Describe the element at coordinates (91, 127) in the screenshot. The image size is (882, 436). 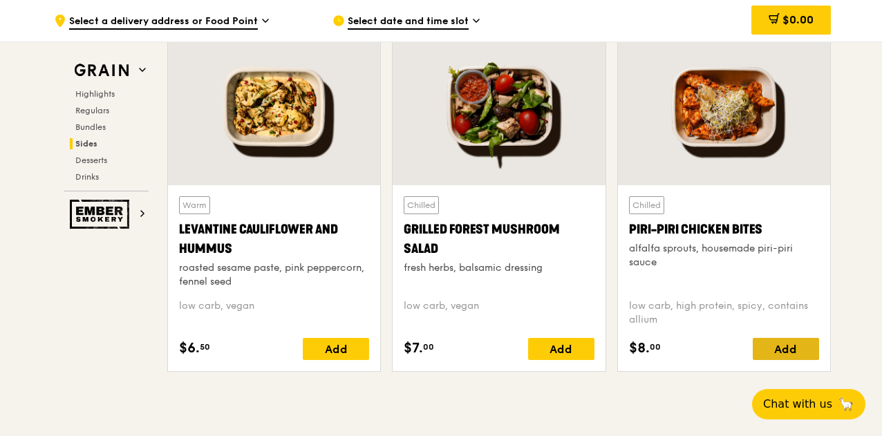
I see `span: Bundles` at that location.